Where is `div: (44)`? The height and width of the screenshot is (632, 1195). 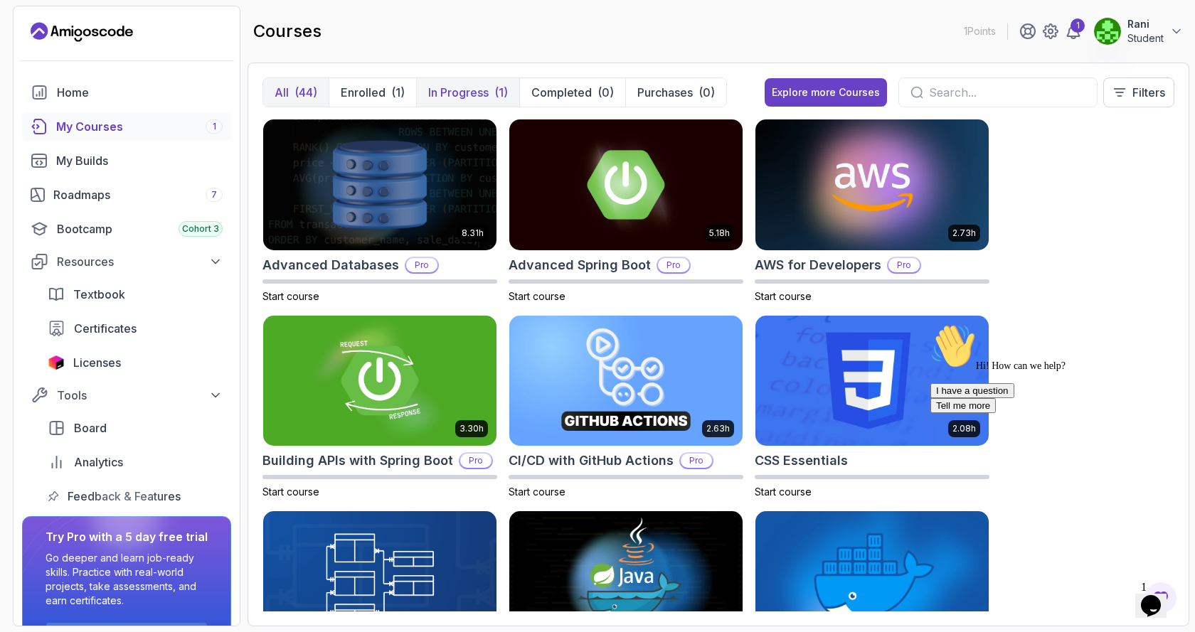 div: (44) is located at coordinates (306, 92).